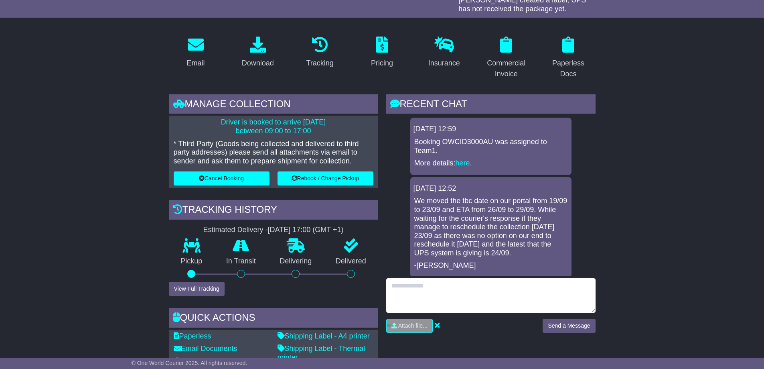 The width and height of the screenshot is (764, 369). Describe the element at coordinates (241, 261) in the screenshot. I see `p: In Transit` at that location.